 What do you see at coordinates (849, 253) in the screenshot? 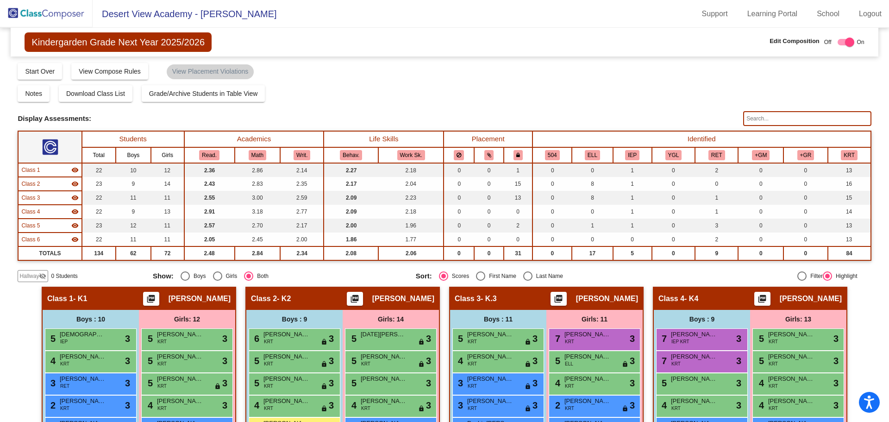
I see `td: 84` at bounding box center [849, 253].